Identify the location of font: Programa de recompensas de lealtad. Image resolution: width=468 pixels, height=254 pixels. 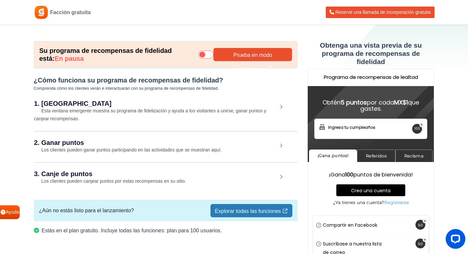
(63, 8).